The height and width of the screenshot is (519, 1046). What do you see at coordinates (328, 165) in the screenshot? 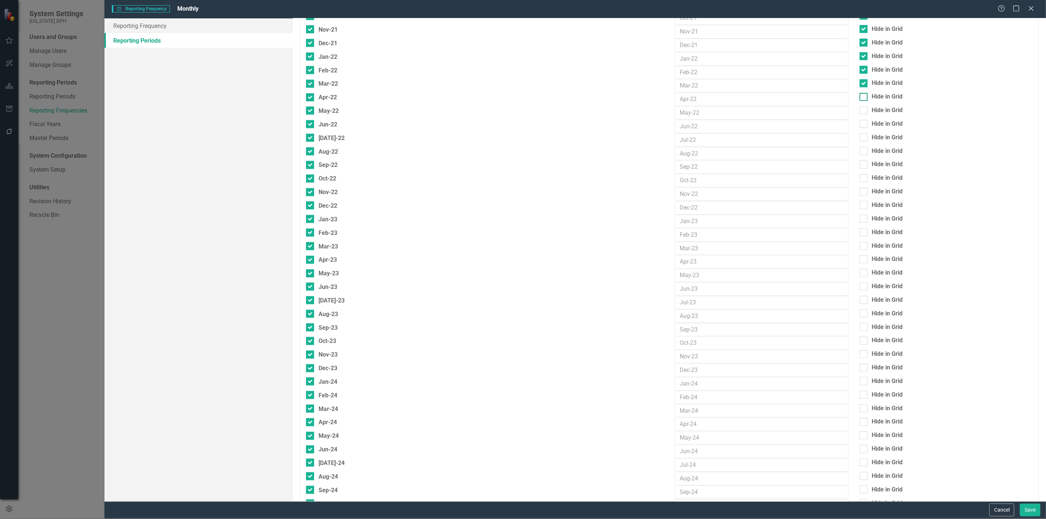
I see `div: Sep-22` at bounding box center [328, 165].